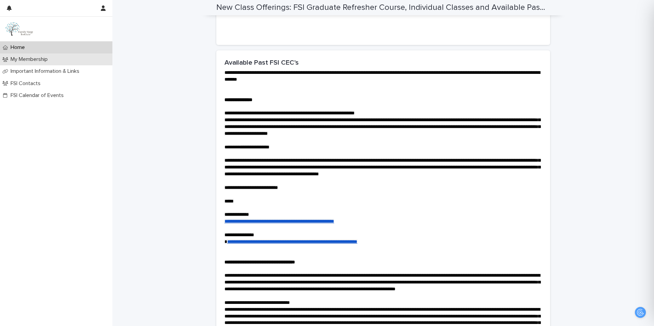  What do you see at coordinates (20, 29) in the screenshot?
I see `img: clDnsA1tTUSw9F1EQwrE` at bounding box center [20, 29].